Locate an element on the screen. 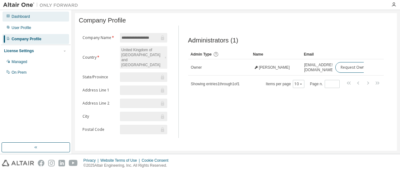 Image resolution: width=400 pixels, height=172 pixels. div: Email is located at coordinates (317, 54).